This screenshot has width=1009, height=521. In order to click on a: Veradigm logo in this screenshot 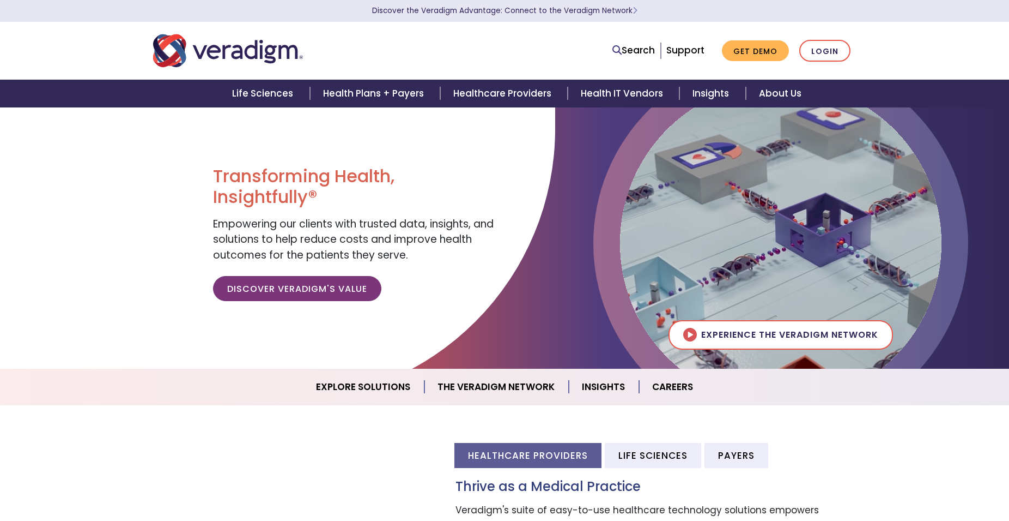, I will do `click(228, 51)`.